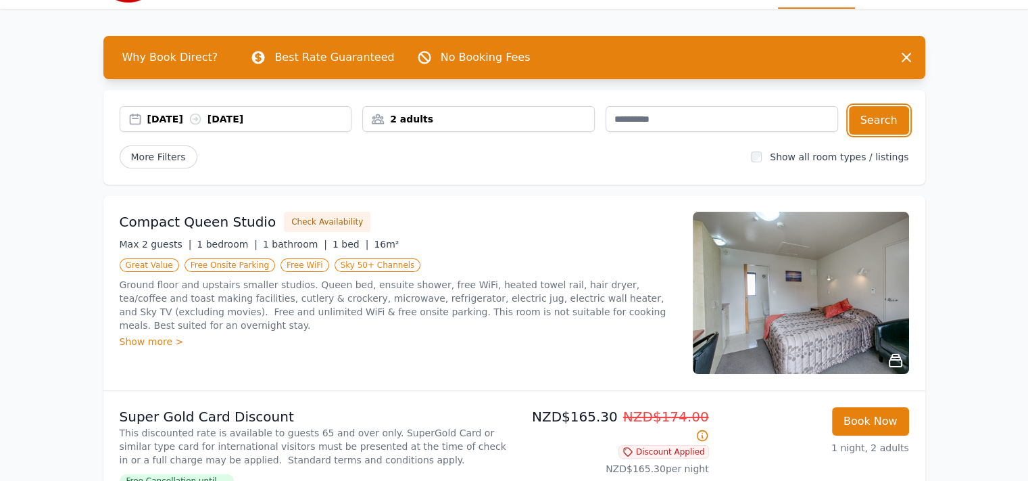  What do you see at coordinates (155, 244) in the screenshot?
I see `span: Max 2 guests |` at bounding box center [155, 244].